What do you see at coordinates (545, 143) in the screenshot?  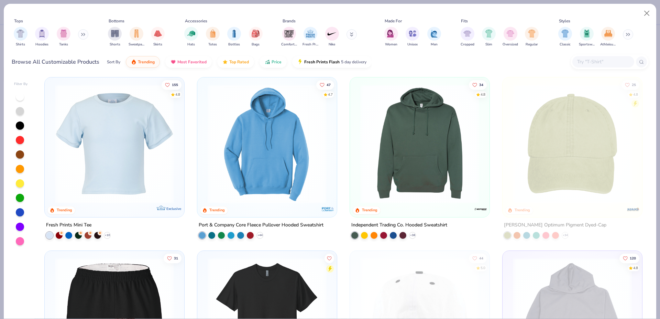 I see `img: b546e1be-f4e7-4724-baba-e2e2c655fda8` at bounding box center [545, 143].